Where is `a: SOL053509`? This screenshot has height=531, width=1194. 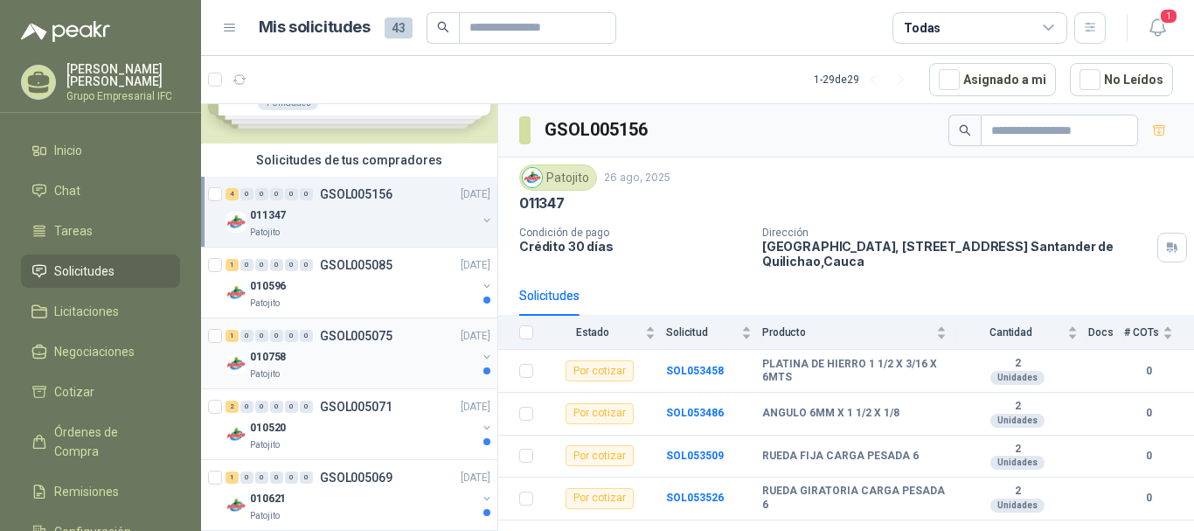
a: SOL053509 is located at coordinates (695, 455).